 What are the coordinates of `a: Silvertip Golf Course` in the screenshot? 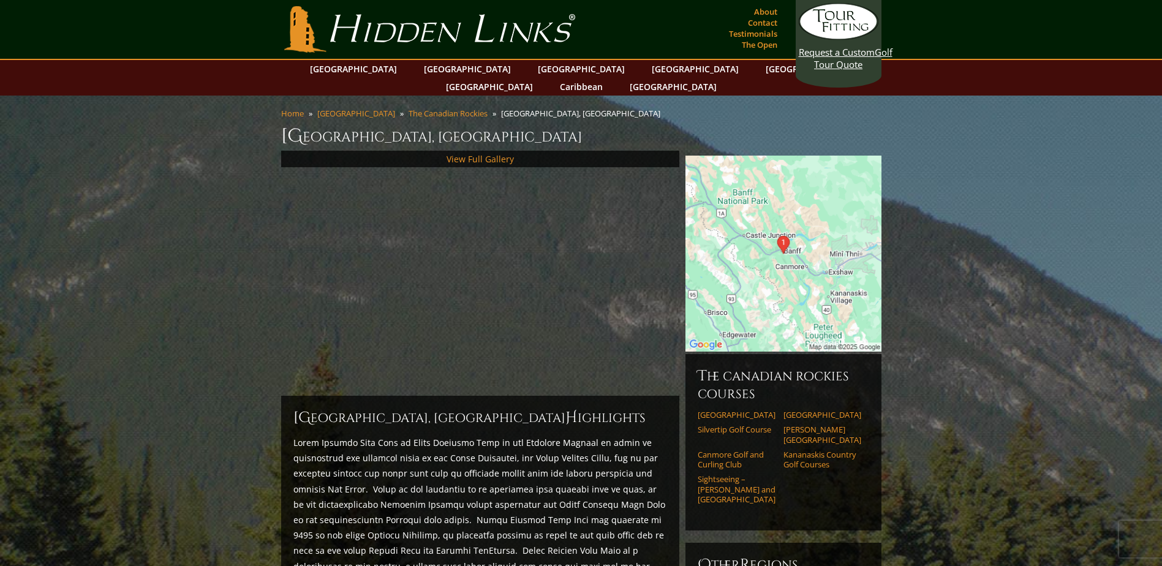 It's located at (736, 429).